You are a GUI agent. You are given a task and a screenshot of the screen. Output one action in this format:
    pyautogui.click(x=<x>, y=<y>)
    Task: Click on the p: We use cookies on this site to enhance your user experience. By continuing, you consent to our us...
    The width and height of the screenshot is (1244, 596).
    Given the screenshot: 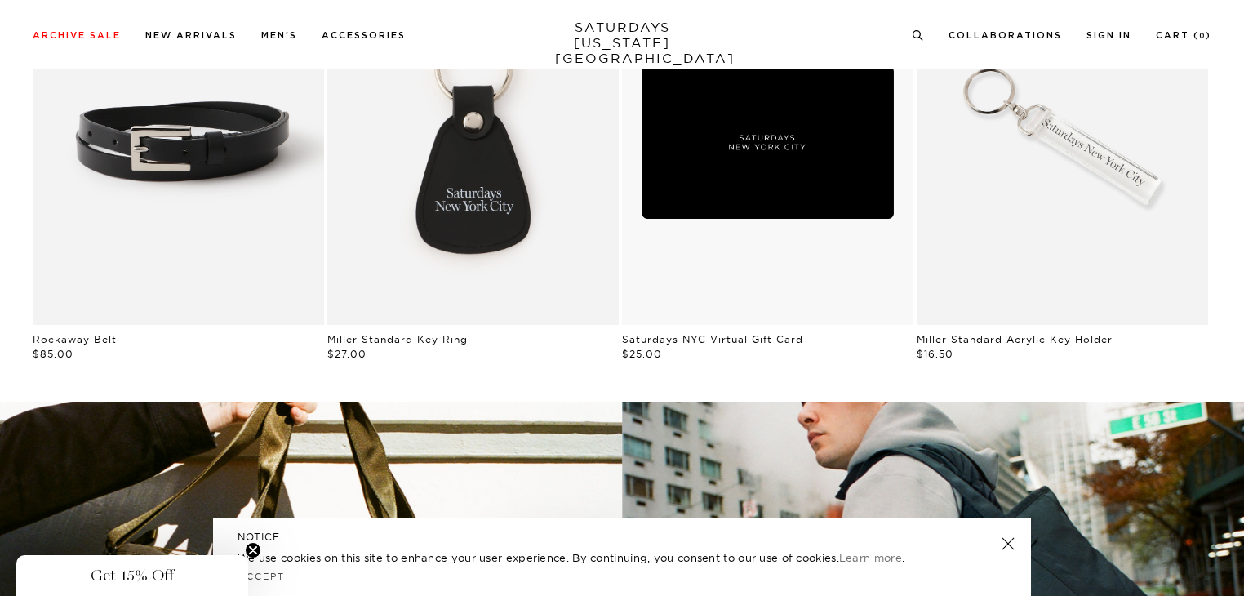 What is the action you would take?
    pyautogui.click(x=593, y=558)
    